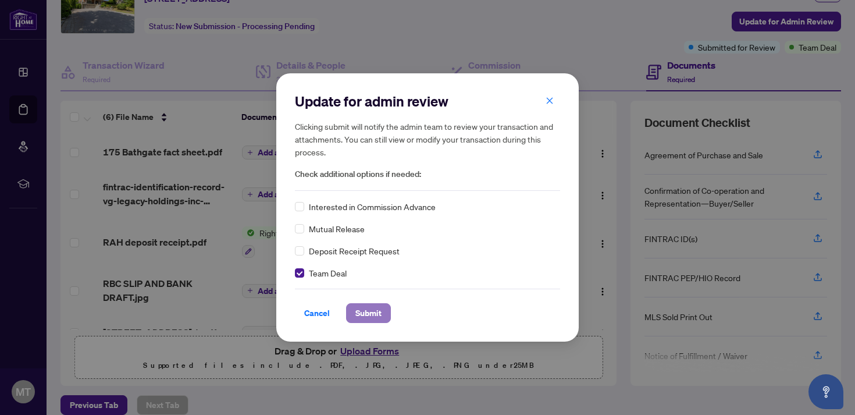  Describe the element at coordinates (368, 313) in the screenshot. I see `button: Submit` at that location.